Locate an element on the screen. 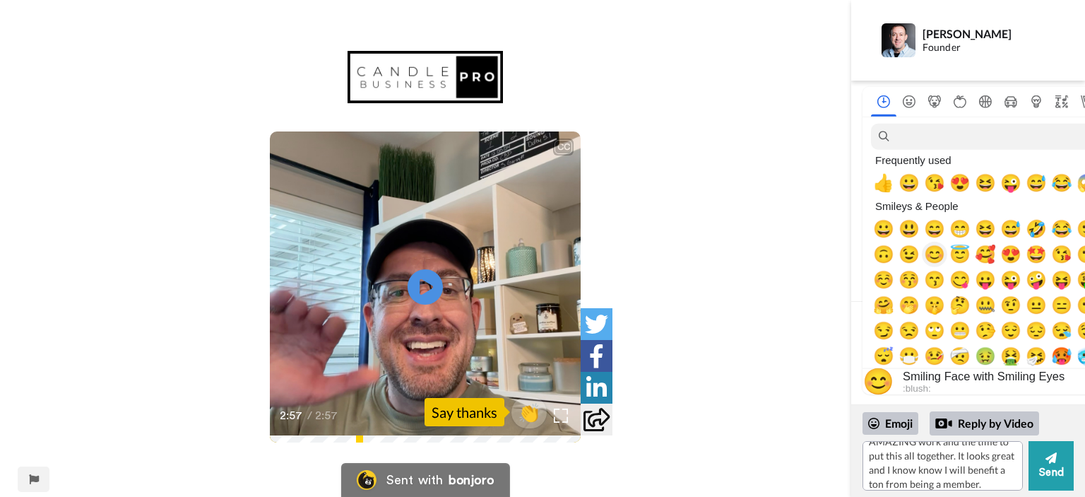 The height and width of the screenshot is (497, 1085). div: Emoji is located at coordinates (890, 423).